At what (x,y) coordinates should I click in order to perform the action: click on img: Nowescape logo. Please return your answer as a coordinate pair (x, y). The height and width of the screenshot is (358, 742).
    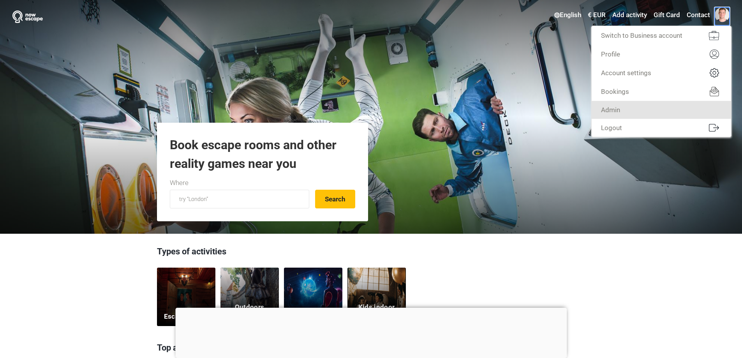
    Looking at the image, I should click on (28, 17).